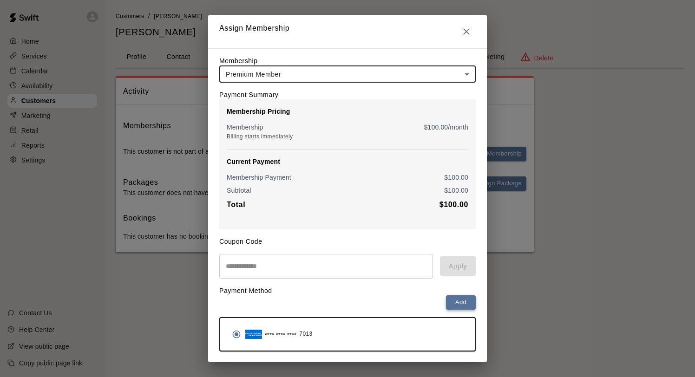  What do you see at coordinates (347, 32) in the screenshot?
I see `h2: Assign Membership` at bounding box center [347, 32].